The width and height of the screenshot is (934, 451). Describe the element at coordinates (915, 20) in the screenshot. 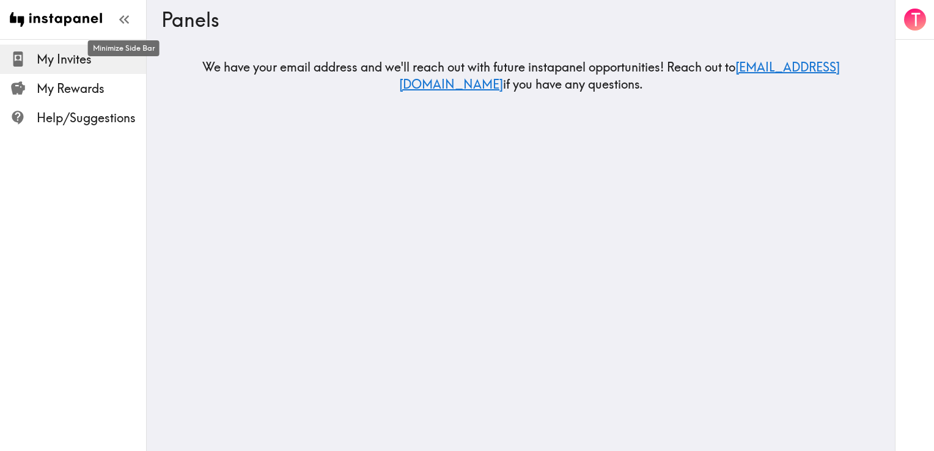

I see `span: T` at that location.